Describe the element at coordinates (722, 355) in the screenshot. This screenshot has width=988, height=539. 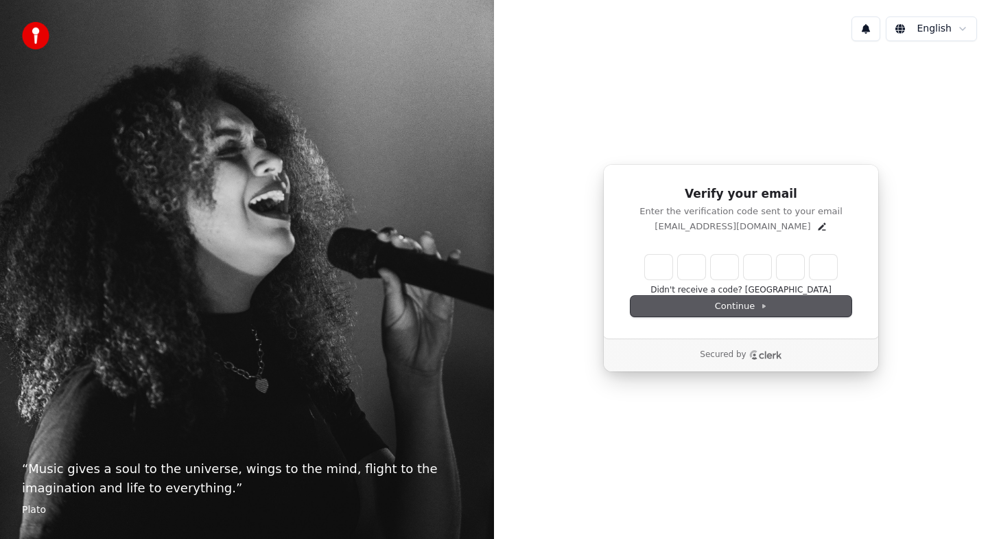
I see `p: Secured by` at that location.